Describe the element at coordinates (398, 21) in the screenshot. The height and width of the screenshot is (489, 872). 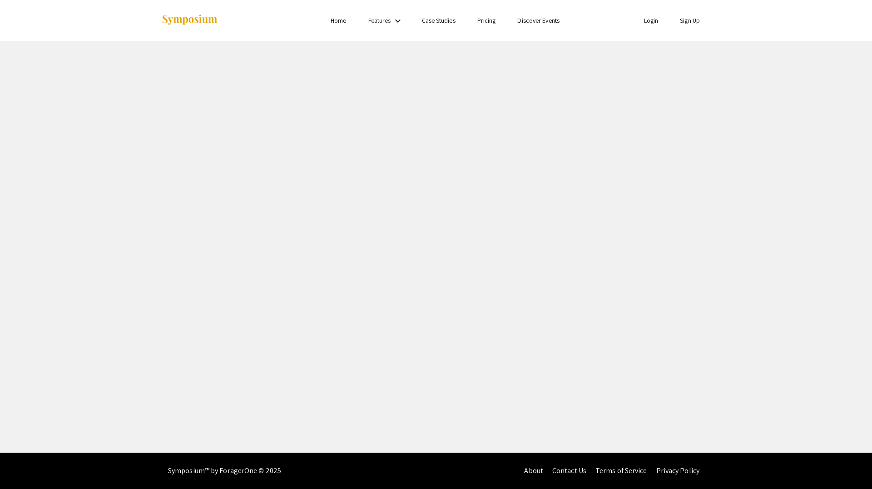
I see `mat-icon: Expand Features list` at that location.